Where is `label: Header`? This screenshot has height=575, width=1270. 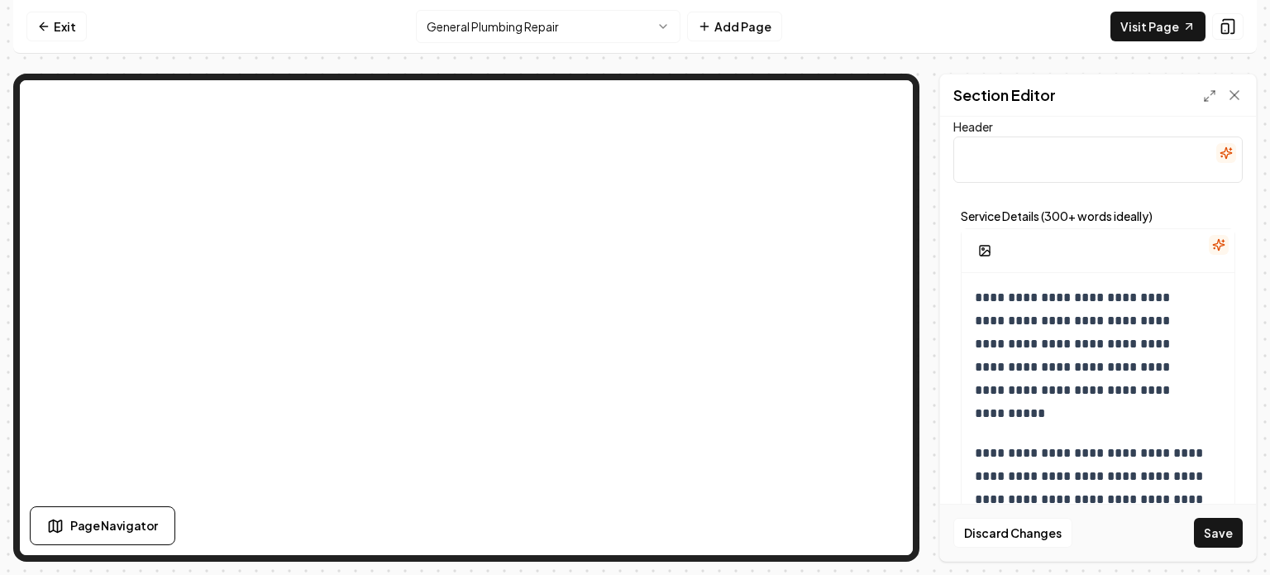
label: Header is located at coordinates (973, 127).